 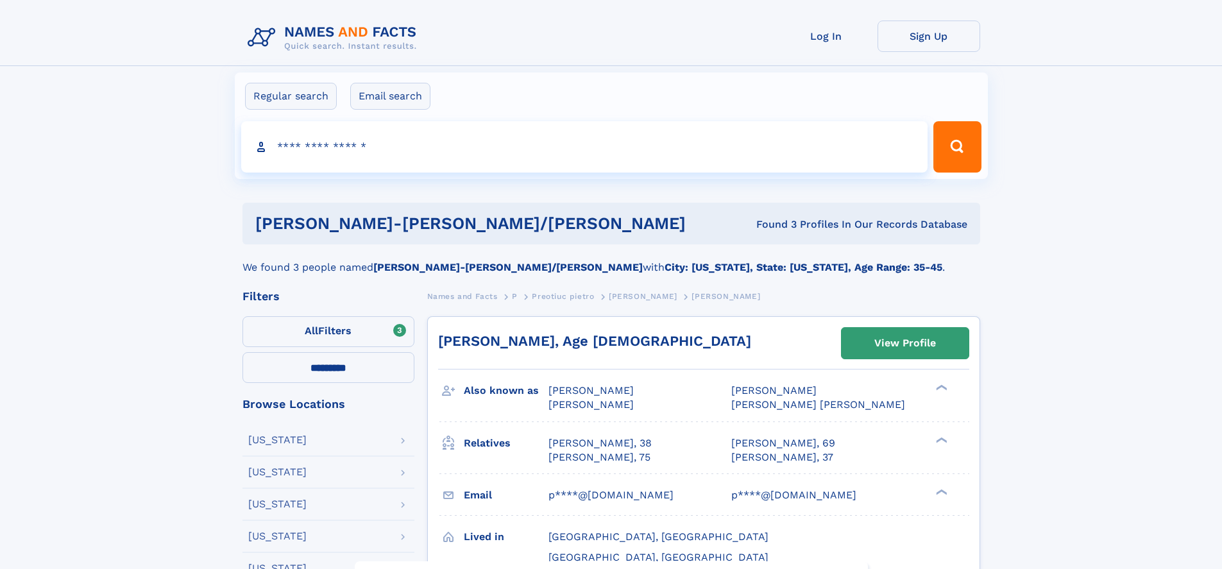 What do you see at coordinates (562, 296) in the screenshot?
I see `a: Preotiuc pietro` at bounding box center [562, 296].